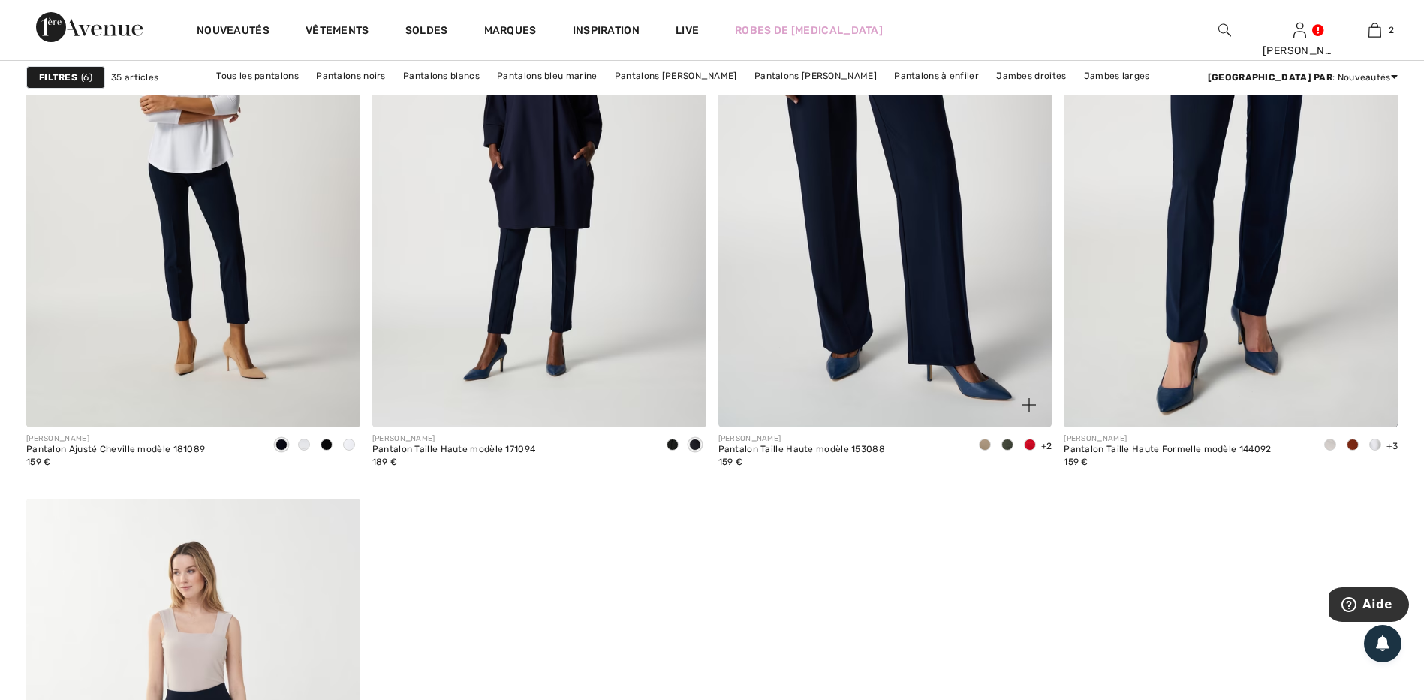  What do you see at coordinates (233, 32) in the screenshot?
I see `a: Nouveautés` at bounding box center [233, 32].